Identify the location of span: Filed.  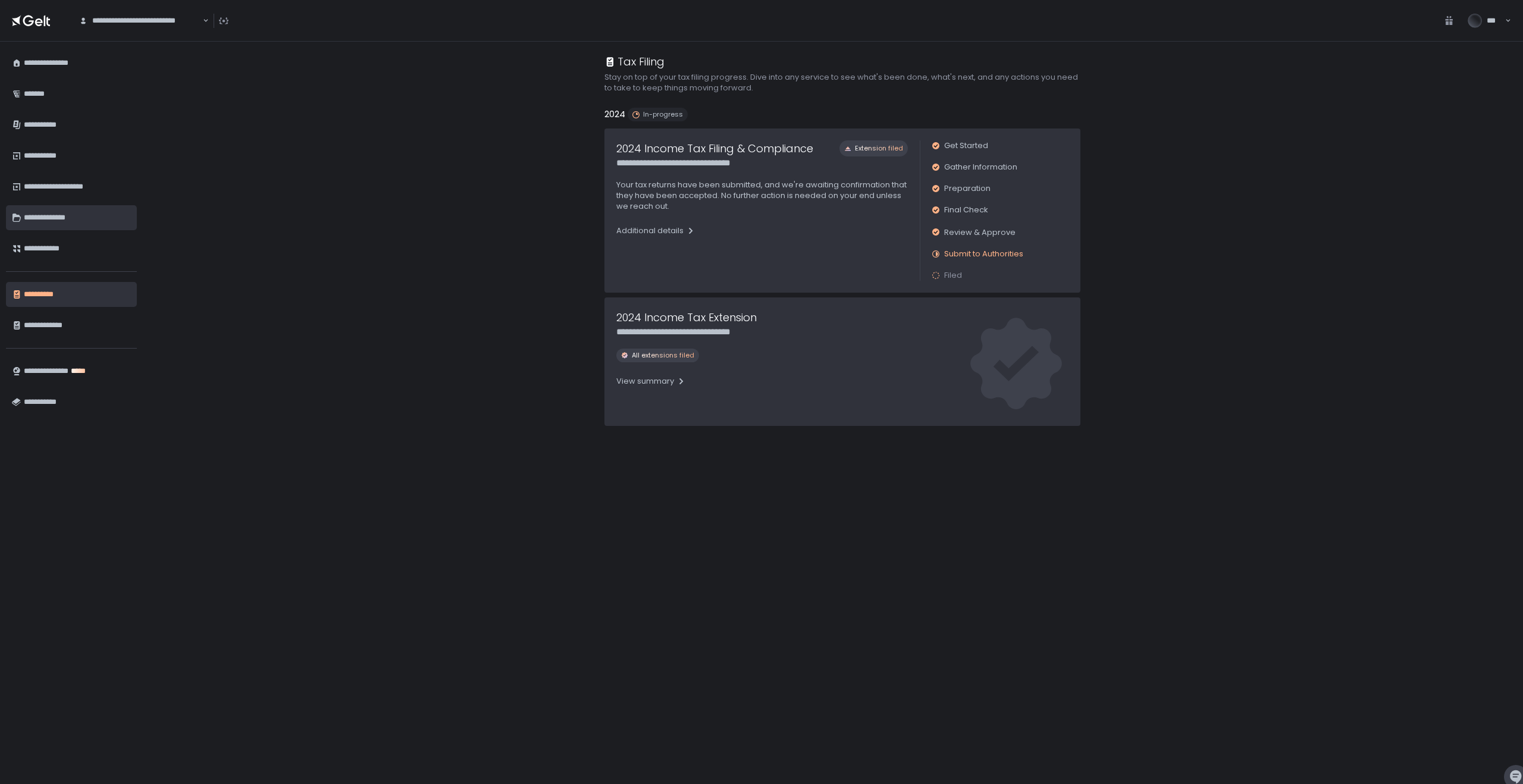
(954, 275).